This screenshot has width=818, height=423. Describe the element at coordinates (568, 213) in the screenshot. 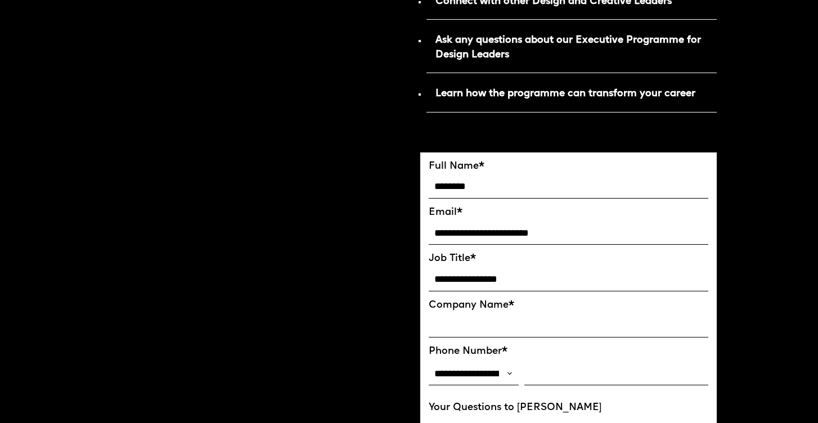

I see `label: Email` at that location.